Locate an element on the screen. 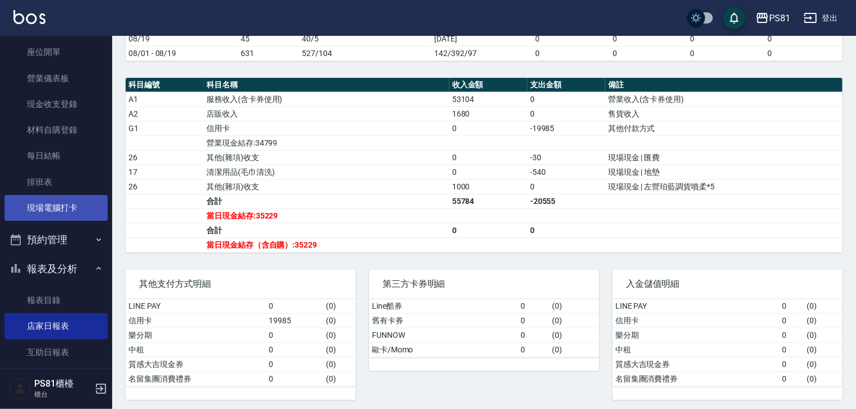 The width and height of the screenshot is (856, 409). img: Person is located at coordinates (20, 389).